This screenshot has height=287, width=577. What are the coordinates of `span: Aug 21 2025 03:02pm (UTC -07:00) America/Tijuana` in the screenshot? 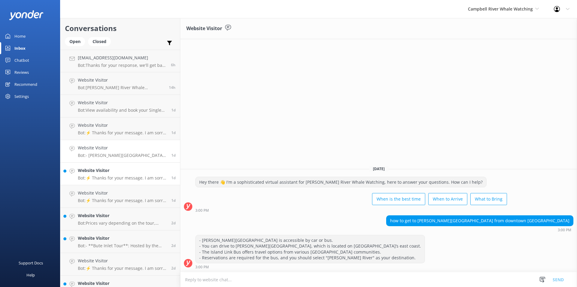 It's located at (174, 132).